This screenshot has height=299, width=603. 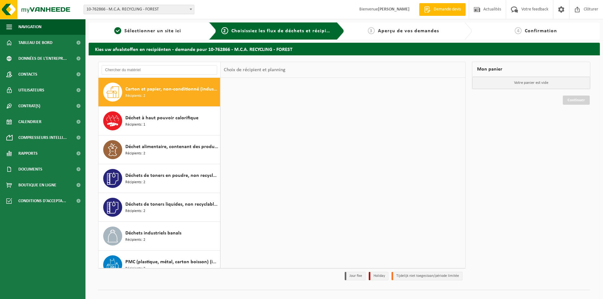 What do you see at coordinates (139, 9) in the screenshot?
I see `span: 10-762866 - M.C.A. RECYCLING - FOREST` at bounding box center [139, 9].